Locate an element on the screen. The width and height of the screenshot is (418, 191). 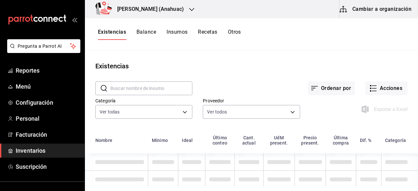
button: open_drawer_menu is located at coordinates (74, 20).